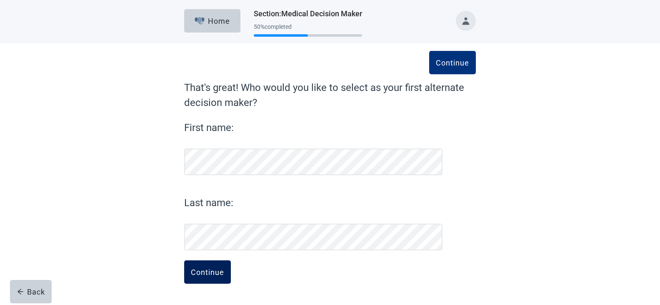 The height and width of the screenshot is (305, 660). I want to click on div: Progress section, so click(308, 30).